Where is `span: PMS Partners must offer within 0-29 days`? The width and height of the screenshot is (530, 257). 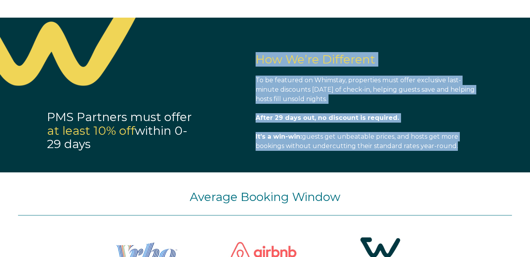
span: PMS Partners must offer within 0-29 days is located at coordinates (119, 131).